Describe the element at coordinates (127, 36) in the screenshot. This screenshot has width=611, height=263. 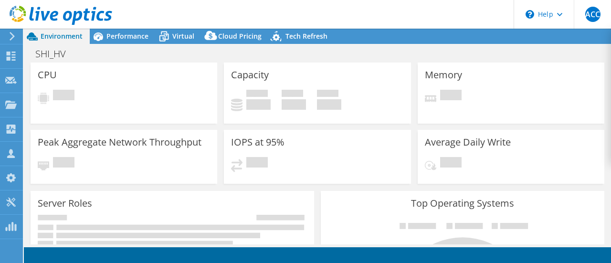
I see `span: Performance` at that location.